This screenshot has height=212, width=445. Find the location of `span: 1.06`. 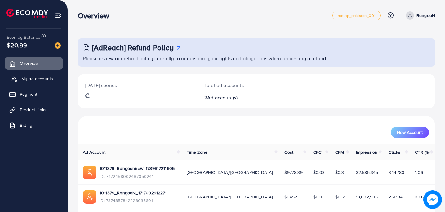

span: 1.06 is located at coordinates (419, 172).